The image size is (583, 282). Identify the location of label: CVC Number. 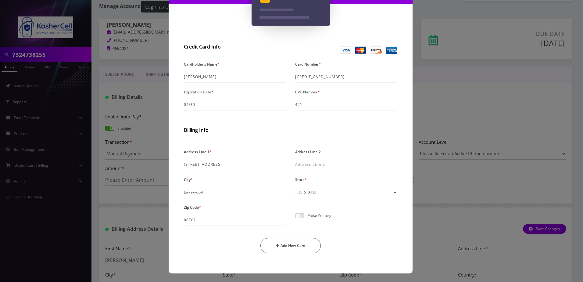
(307, 92).